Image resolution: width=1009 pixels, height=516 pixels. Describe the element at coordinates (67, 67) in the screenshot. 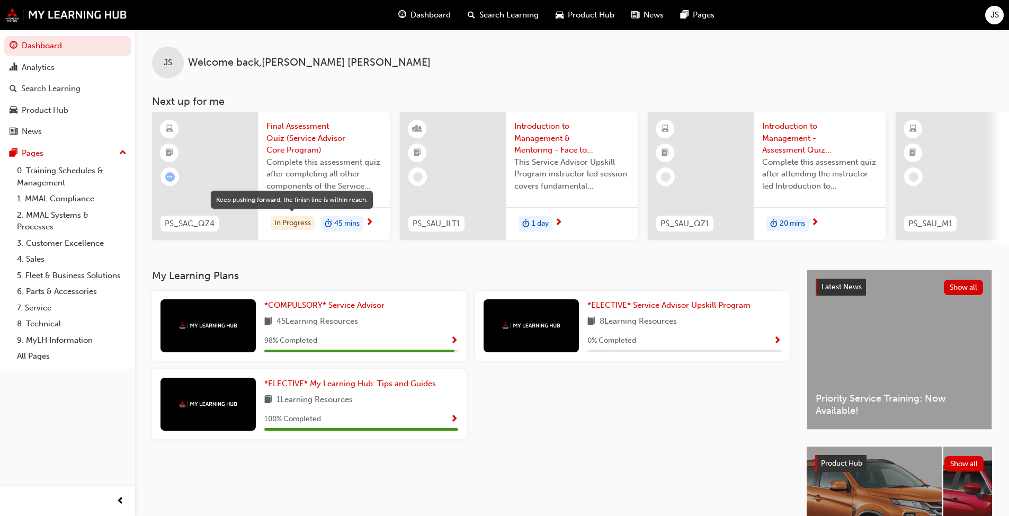

I see `a: Analytics` at that location.